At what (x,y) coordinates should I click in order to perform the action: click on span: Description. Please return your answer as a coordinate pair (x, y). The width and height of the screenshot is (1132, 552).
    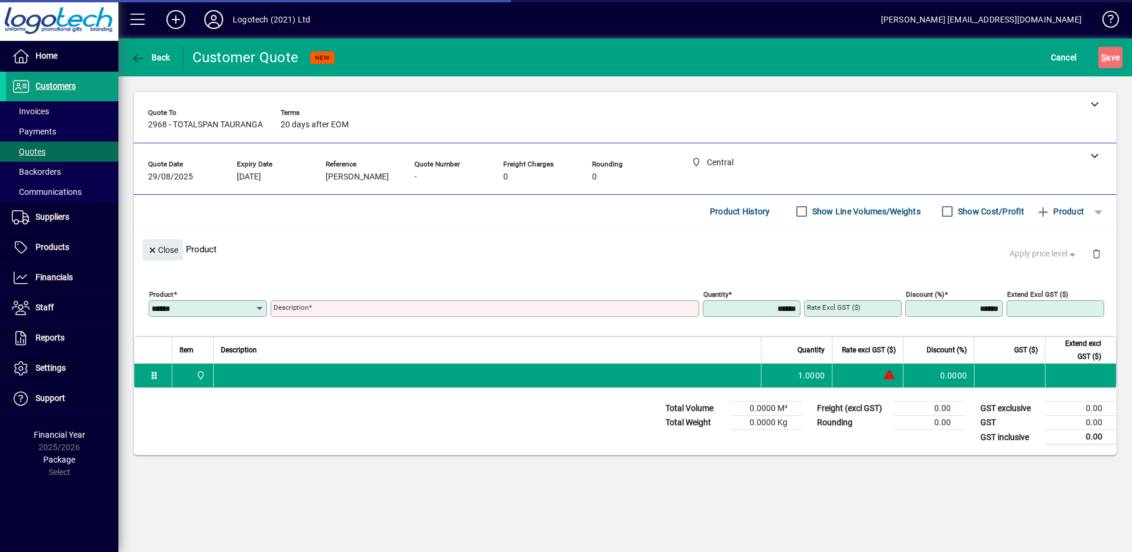
    Looking at the image, I should click on (239, 350).